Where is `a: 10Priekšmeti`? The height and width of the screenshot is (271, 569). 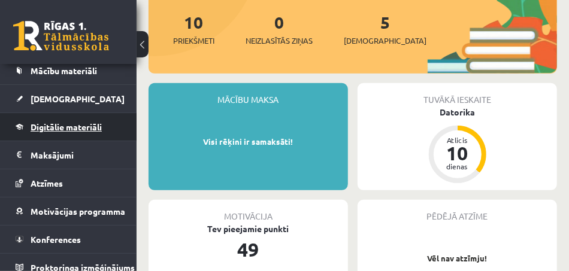 a: 10Priekšmeti is located at coordinates (193, 29).